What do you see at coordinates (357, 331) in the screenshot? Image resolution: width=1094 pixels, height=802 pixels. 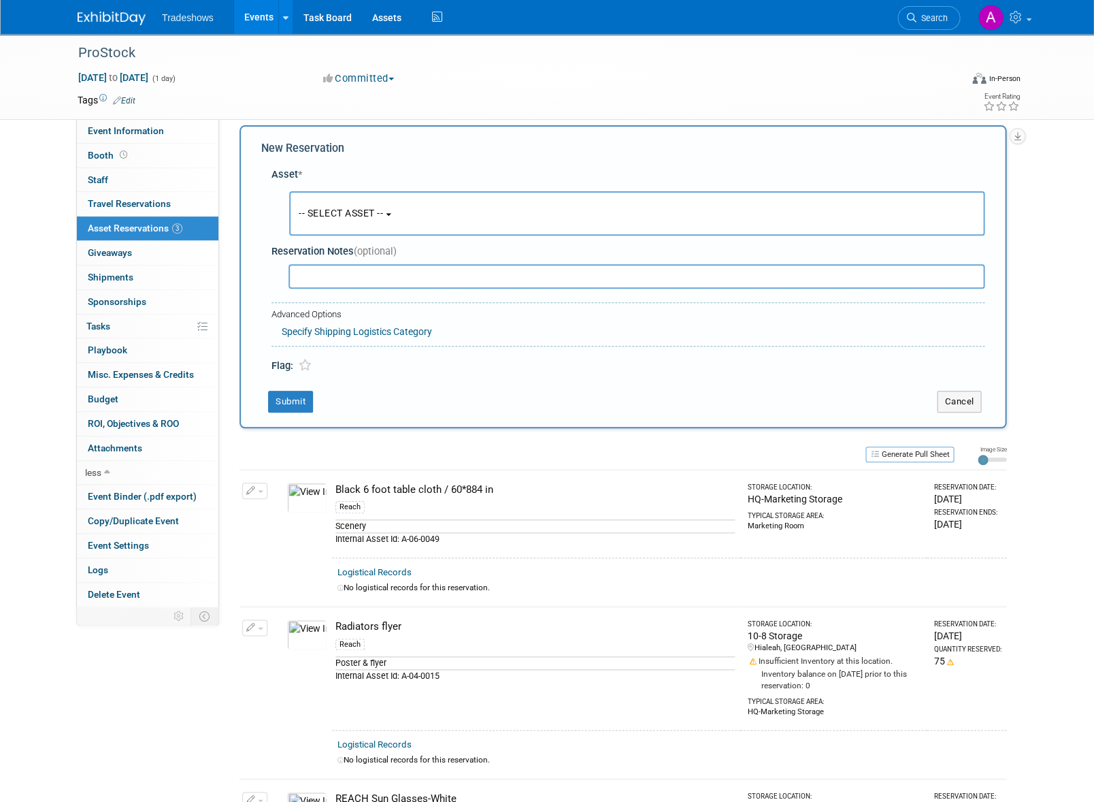 I see `a: Specify Shipping Logistics Category` at bounding box center [357, 331].